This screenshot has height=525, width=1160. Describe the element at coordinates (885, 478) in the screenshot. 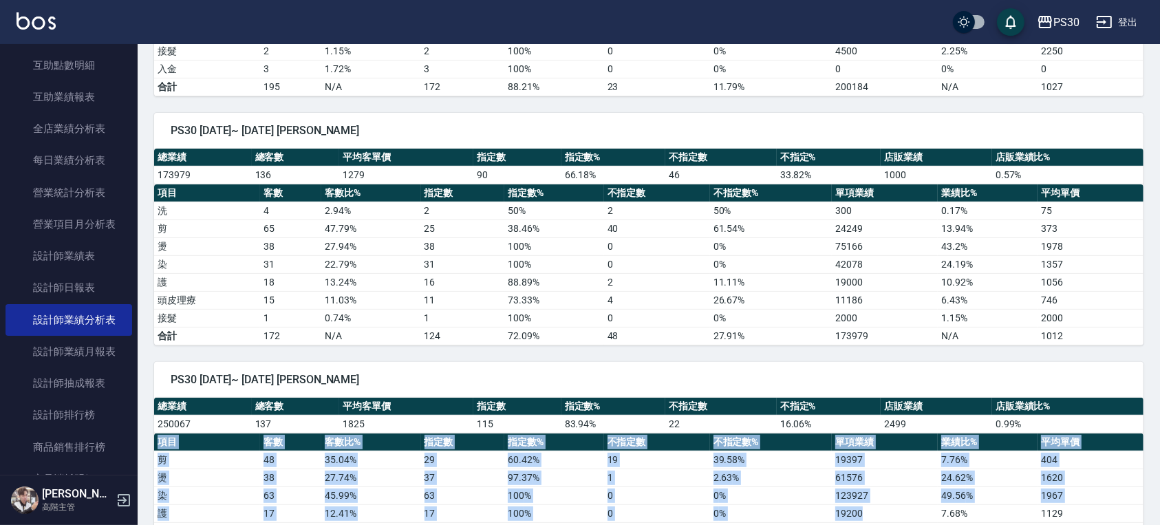

I see `td: 61576` at that location.